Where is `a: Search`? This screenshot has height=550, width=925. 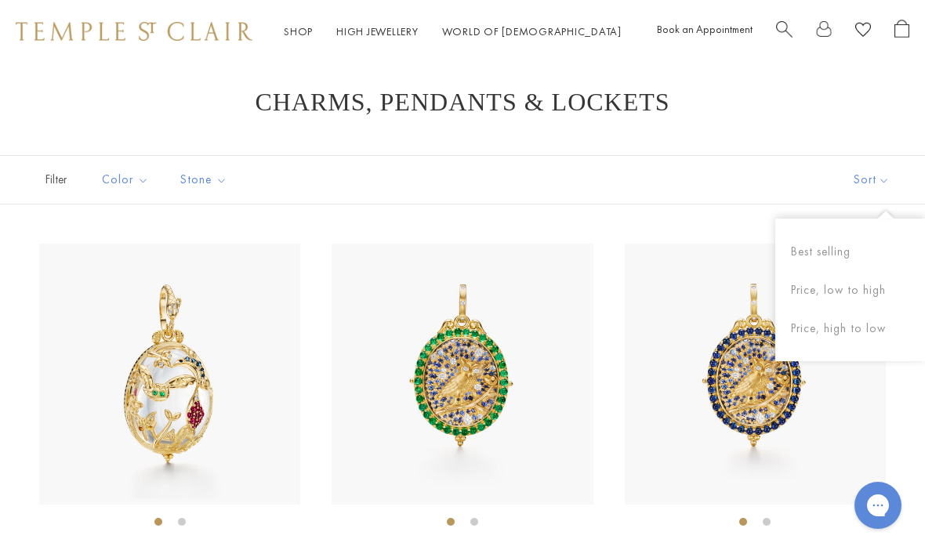 a: Search is located at coordinates (784, 31).